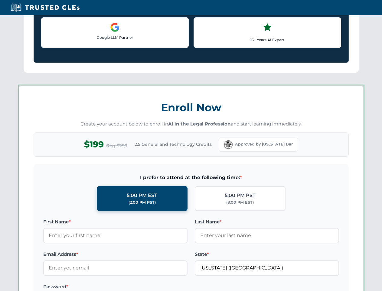 The height and width of the screenshot is (291, 382). I want to click on strong: AI in the Legal Profession, so click(199, 123).